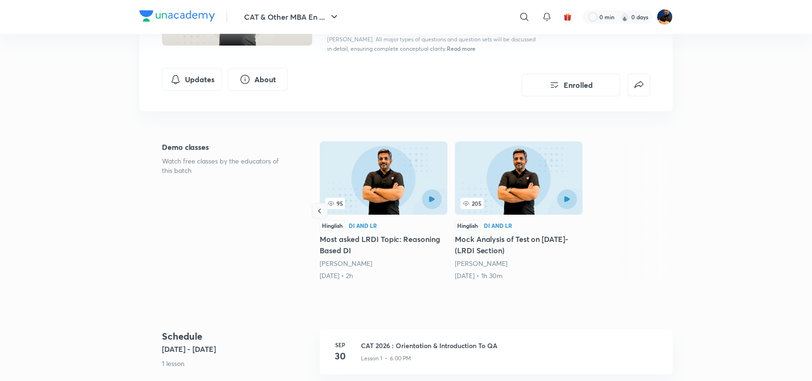 Image resolution: width=812 pixels, height=381 pixels. Describe the element at coordinates (511, 345) in the screenshot. I see `h3: CAT 2026 : Orientation & Introduction To QA` at that location.